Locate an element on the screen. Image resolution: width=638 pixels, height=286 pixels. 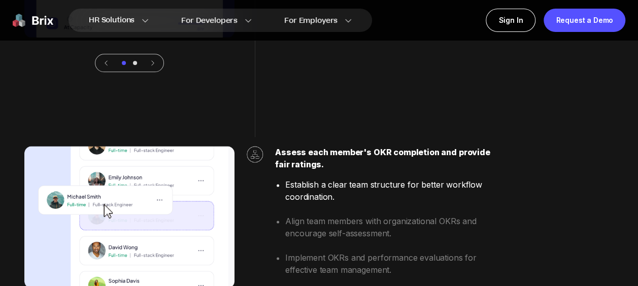
div: Sign In is located at coordinates (511, 20).